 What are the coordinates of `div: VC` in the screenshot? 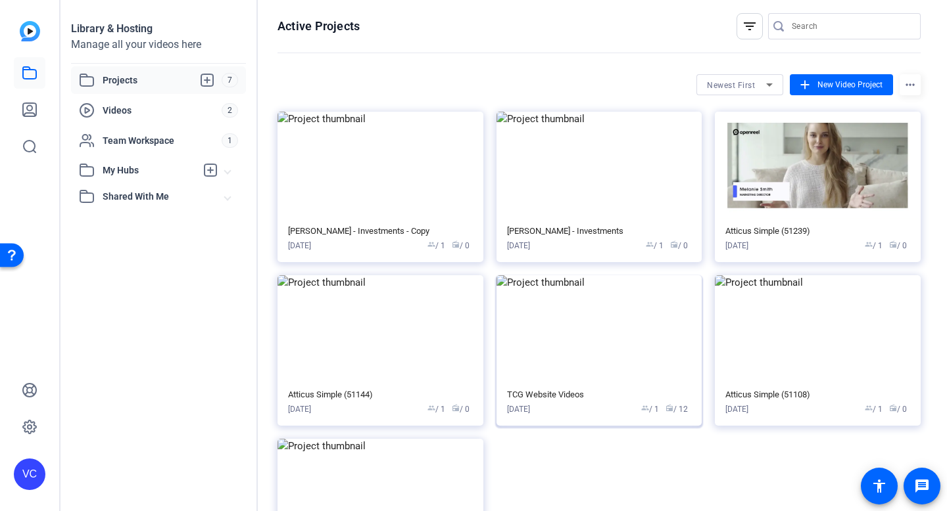 It's located at (30, 475).